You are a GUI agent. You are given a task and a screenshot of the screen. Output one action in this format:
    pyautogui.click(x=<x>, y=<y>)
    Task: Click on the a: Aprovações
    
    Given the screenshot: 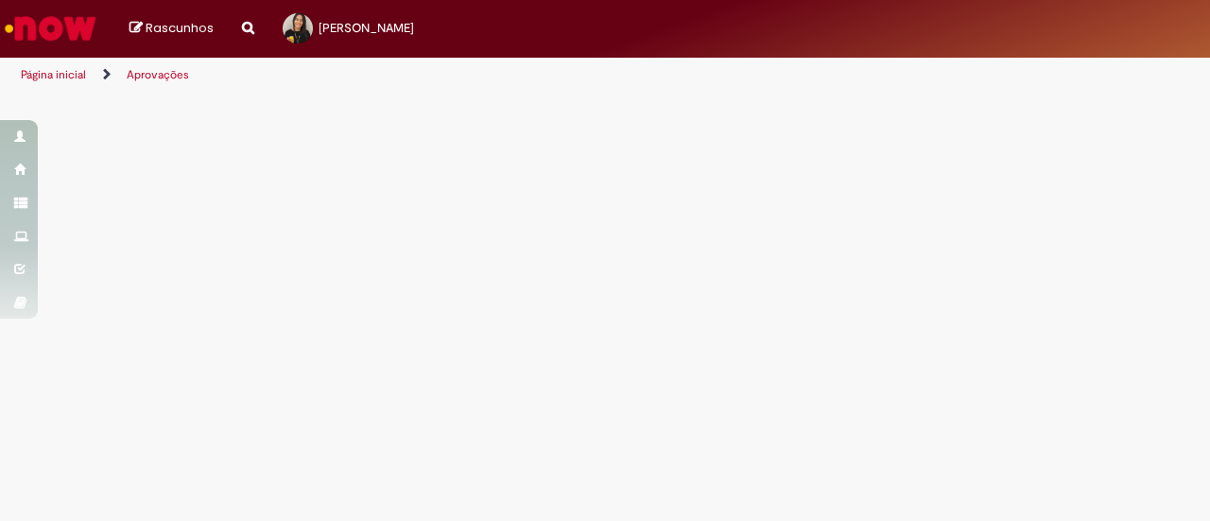 What is the action you would take?
    pyautogui.click(x=158, y=75)
    